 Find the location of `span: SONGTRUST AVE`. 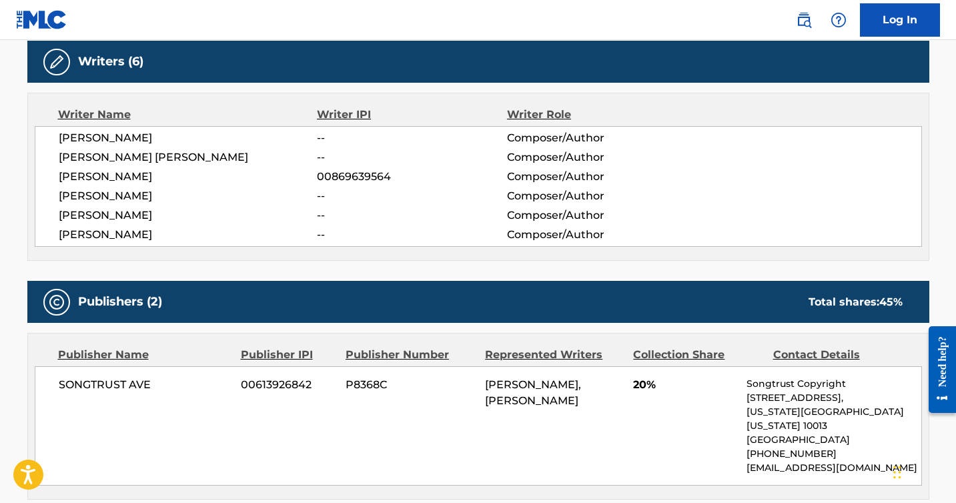

span: SONGTRUST AVE is located at coordinates (145, 385).